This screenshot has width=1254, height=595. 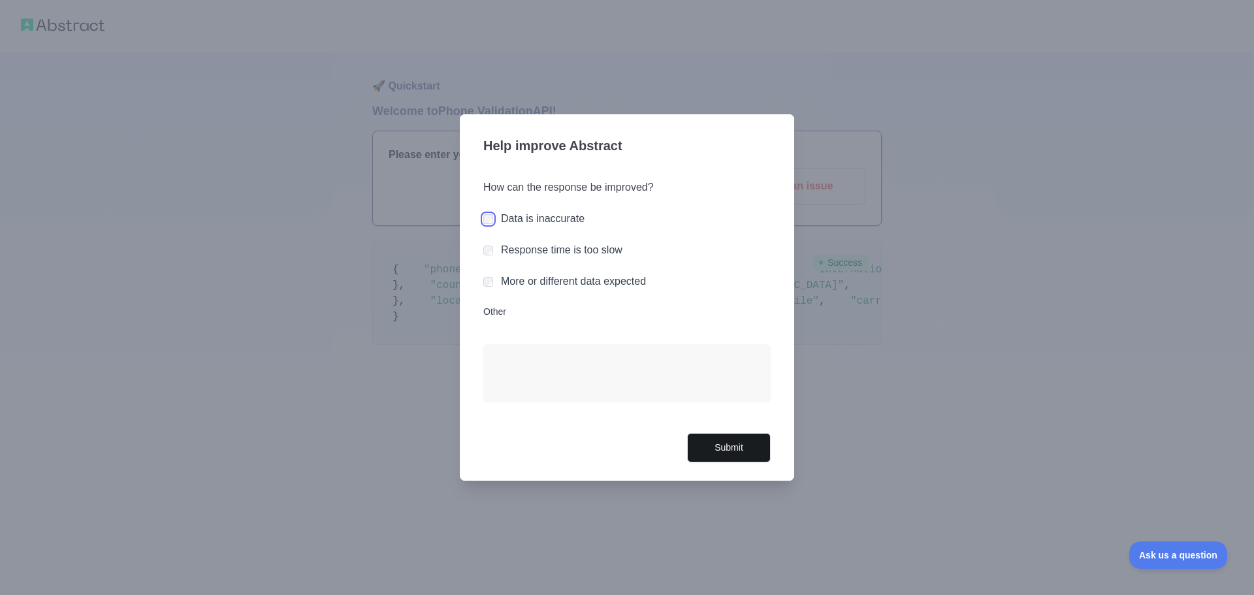 I want to click on label: More or different data expected, so click(x=574, y=281).